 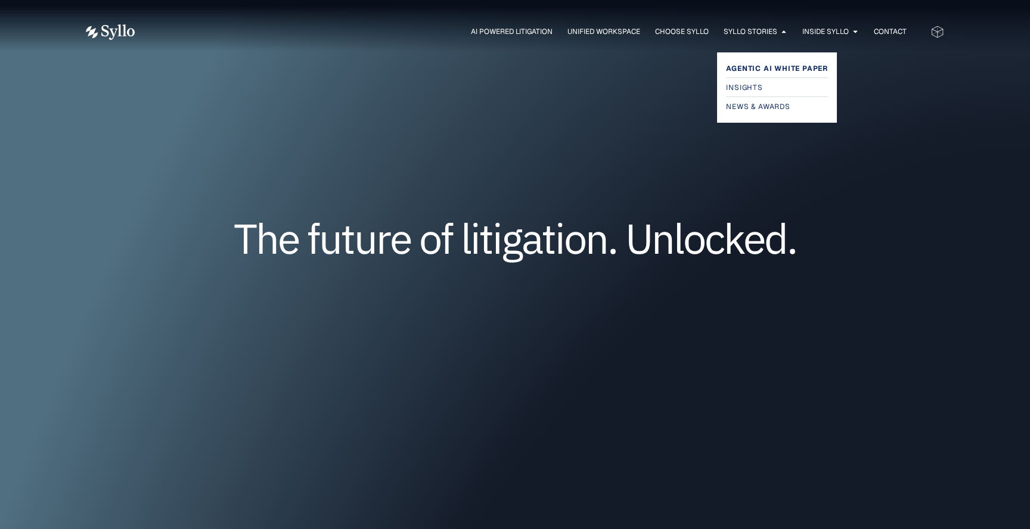 What do you see at coordinates (110, 32) in the screenshot?
I see `img: Vector` at bounding box center [110, 32].